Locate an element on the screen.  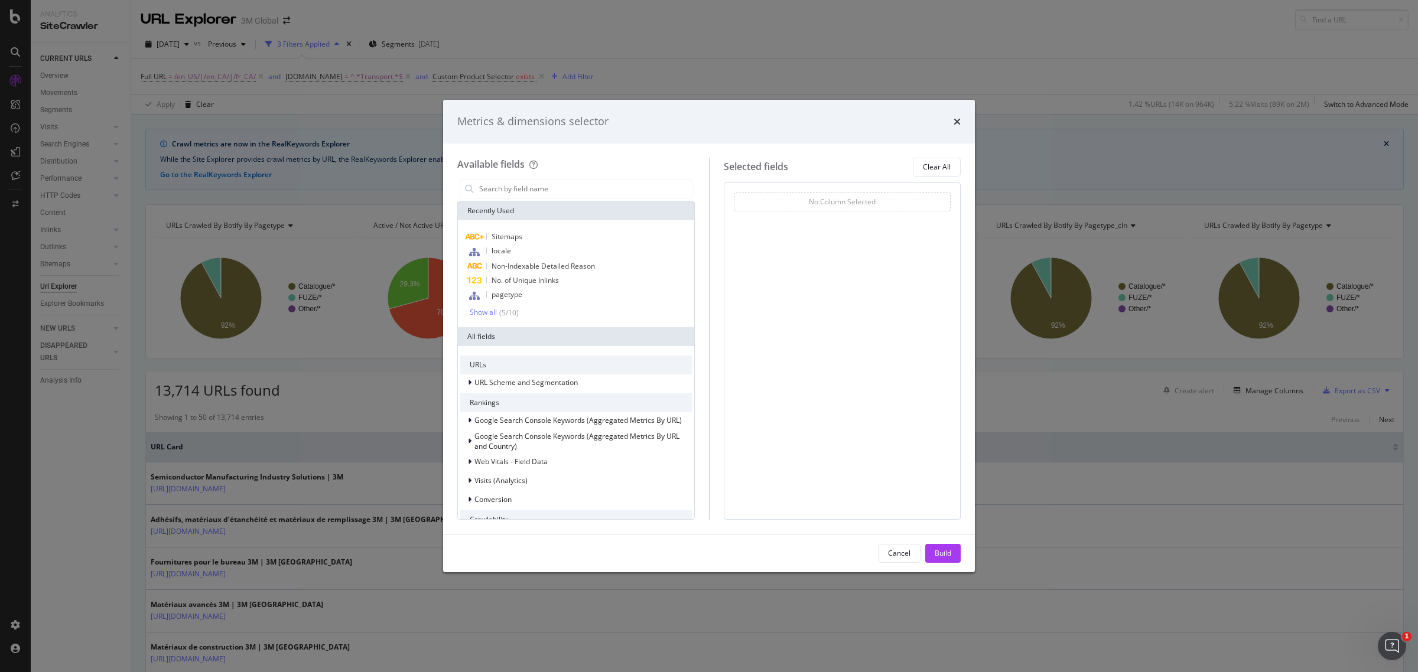
div: Available fields is located at coordinates (491, 164).